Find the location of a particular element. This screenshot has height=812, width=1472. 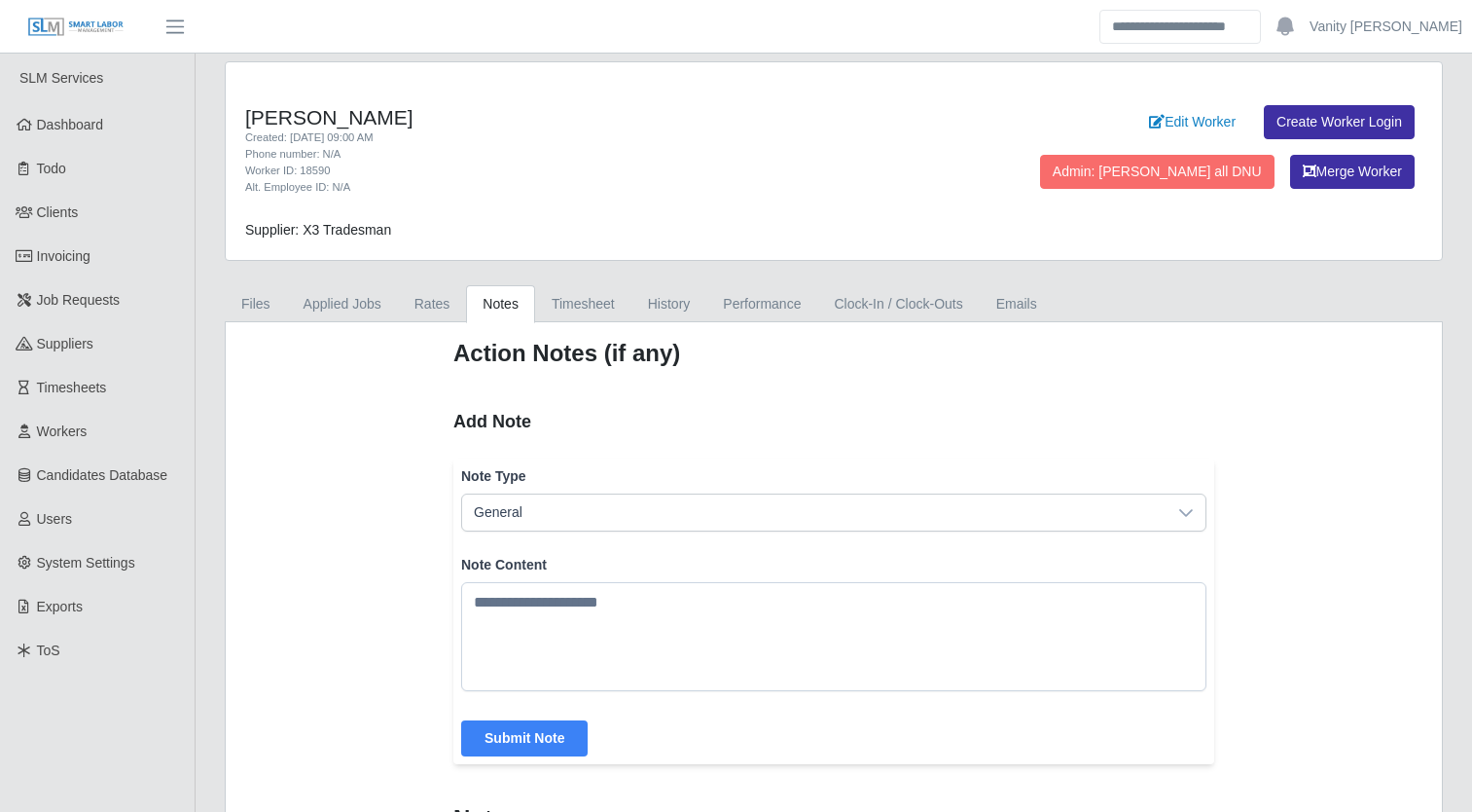

span: Job Requests is located at coordinates (79, 300).